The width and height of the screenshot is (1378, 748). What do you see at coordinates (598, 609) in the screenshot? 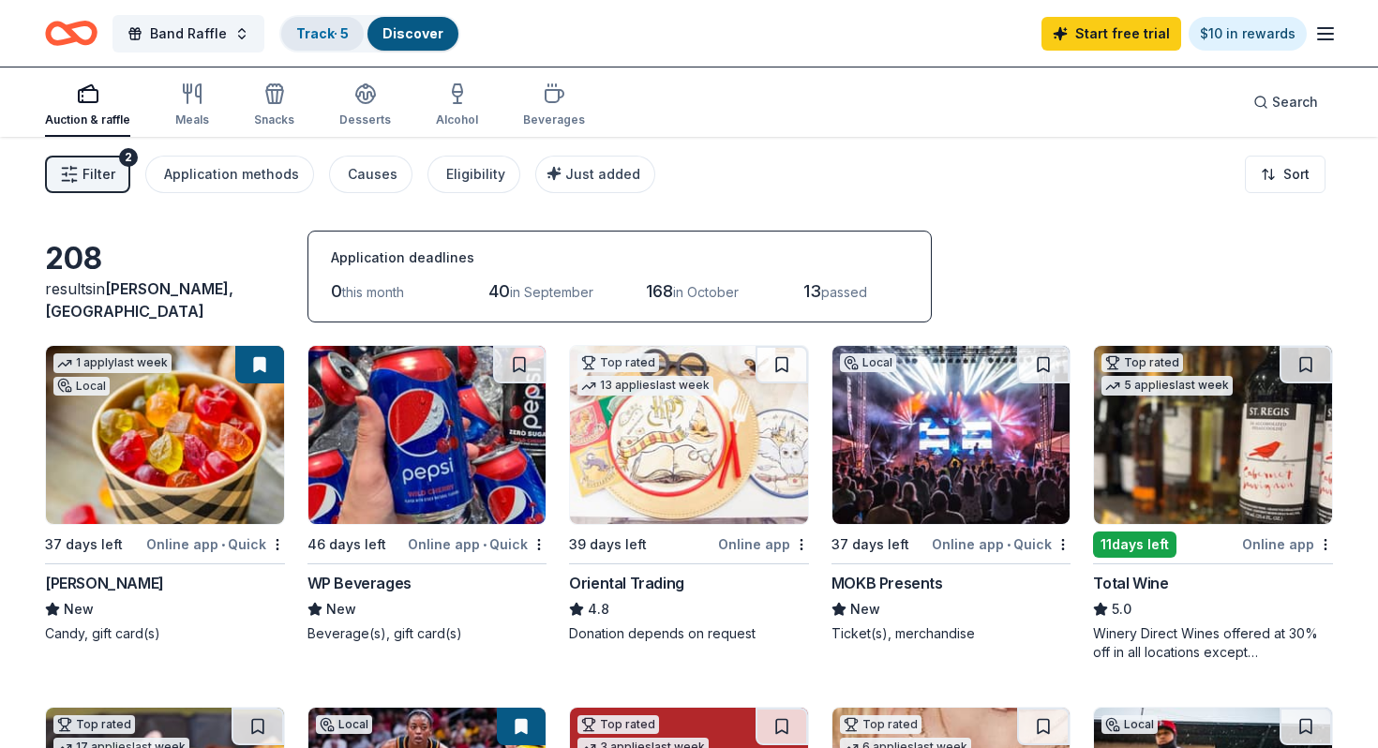
I see `span: 4.8` at bounding box center [598, 609].